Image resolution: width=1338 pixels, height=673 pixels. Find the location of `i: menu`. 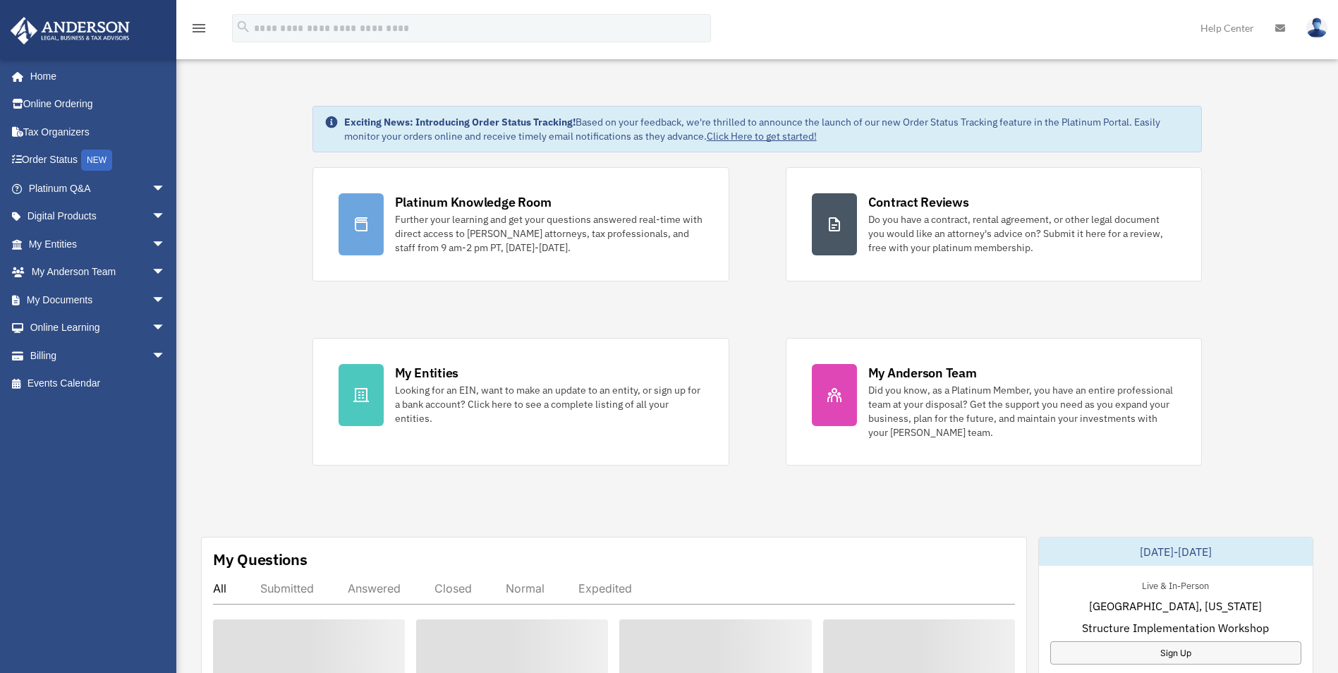

i: menu is located at coordinates (199, 28).